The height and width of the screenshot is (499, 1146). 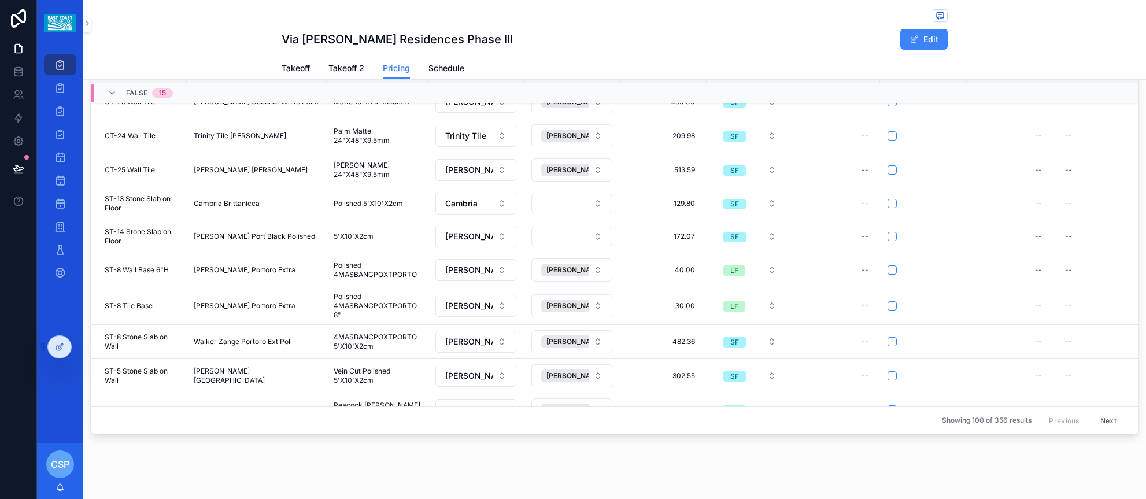 What do you see at coordinates (368, 204) in the screenshot?
I see `span: Polished 5'X10'X2cm` at bounding box center [368, 204].